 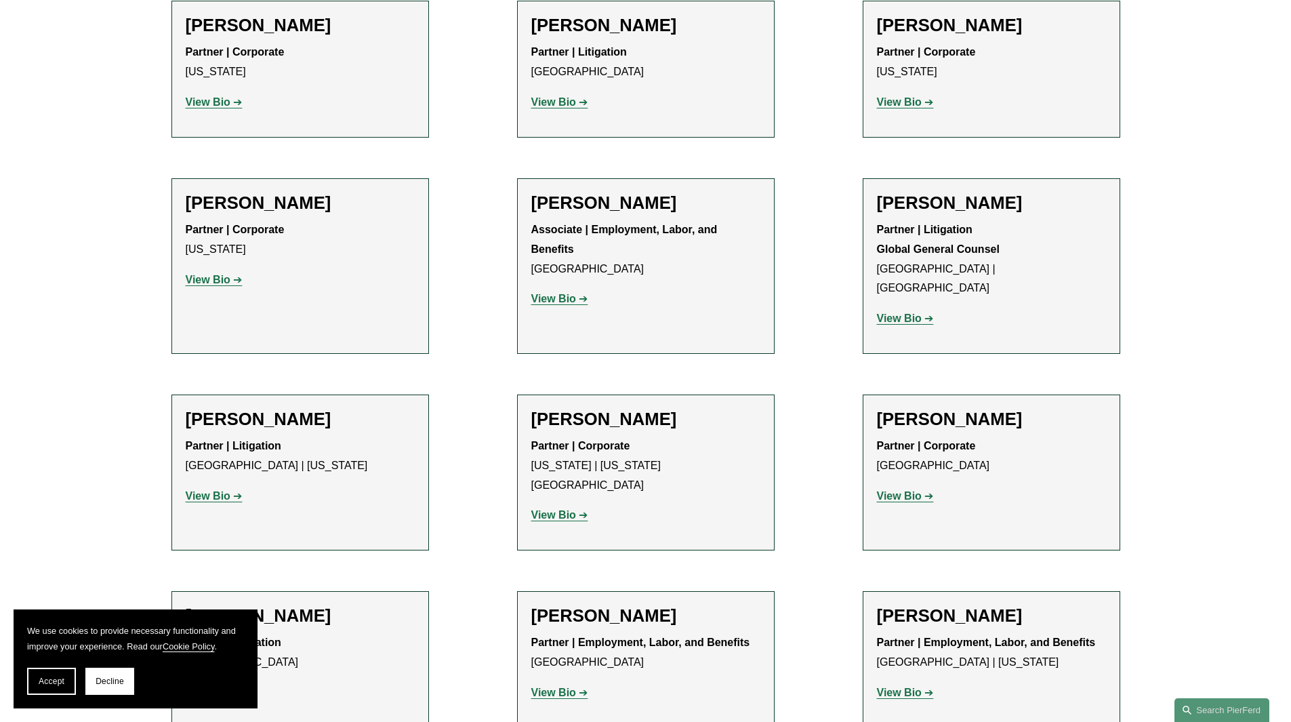 I want to click on p: We use cookies to provide necessary functionality and improve your experience. Read our ., so click(x=136, y=638).